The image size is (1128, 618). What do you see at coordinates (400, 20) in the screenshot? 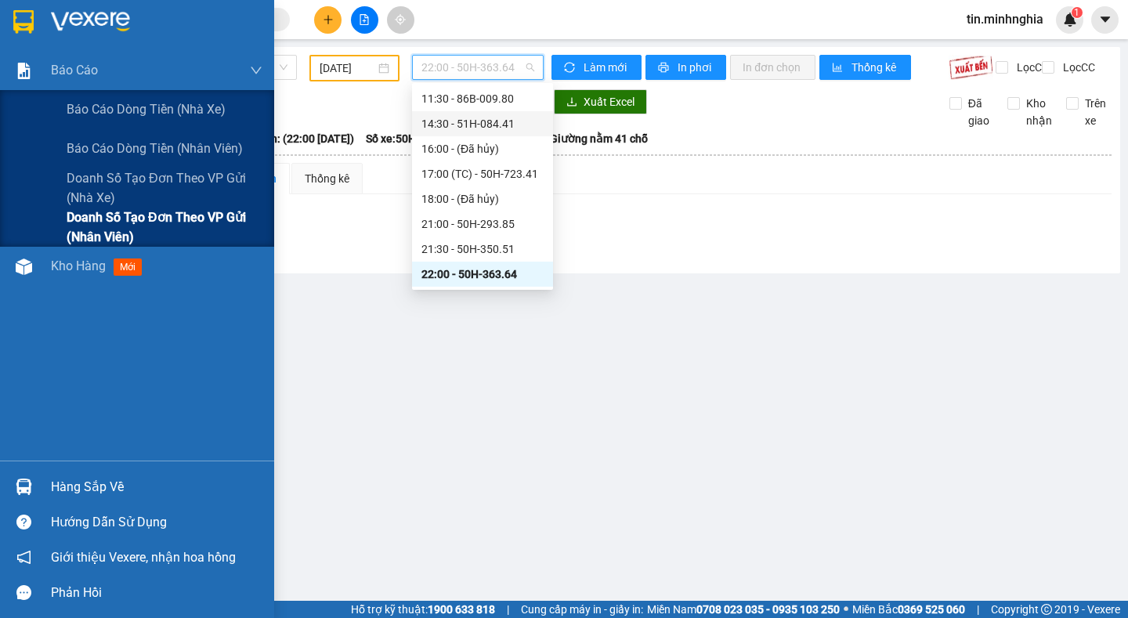
I see `span: aim` at bounding box center [400, 20].